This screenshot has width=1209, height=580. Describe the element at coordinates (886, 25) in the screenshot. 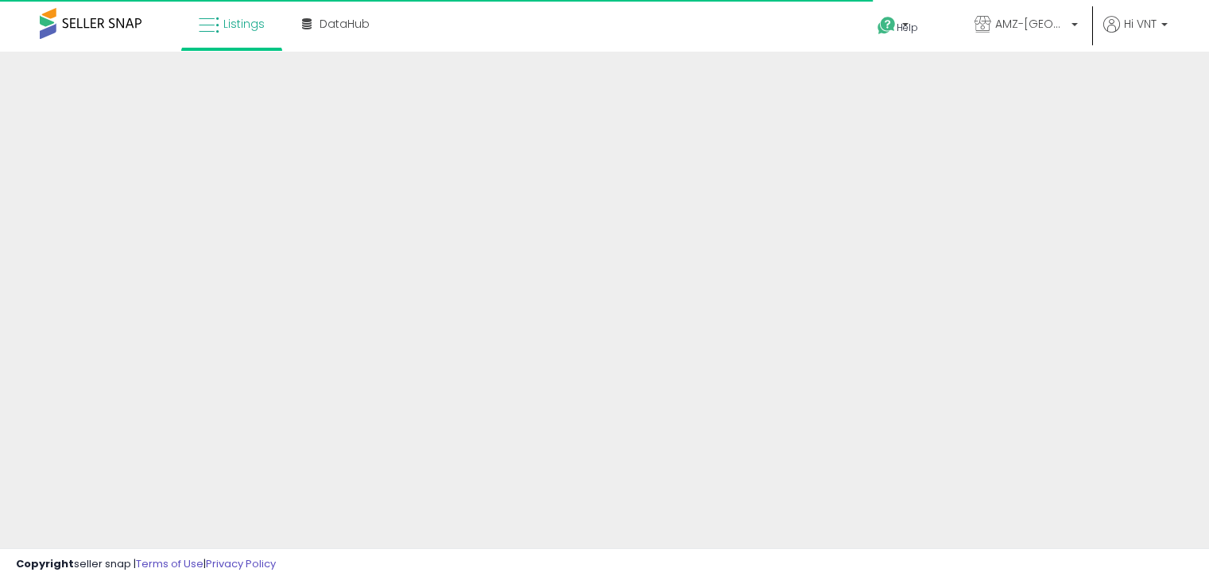

I see `i: Get Help` at that location.